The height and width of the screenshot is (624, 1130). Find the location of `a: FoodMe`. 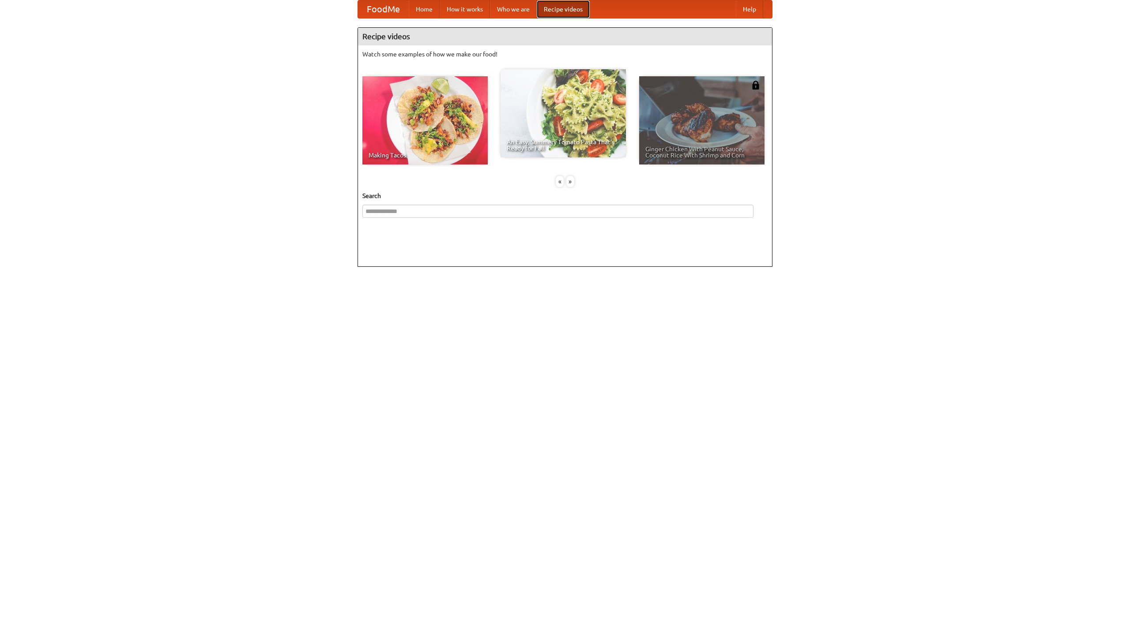

a: FoodMe is located at coordinates (383, 9).